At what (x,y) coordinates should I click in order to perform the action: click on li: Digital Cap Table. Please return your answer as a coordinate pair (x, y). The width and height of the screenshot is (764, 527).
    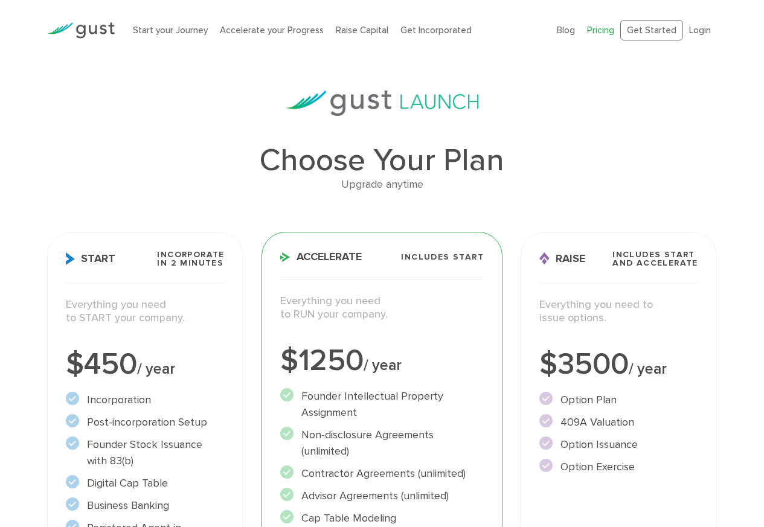
    Looking at the image, I should click on (145, 483).